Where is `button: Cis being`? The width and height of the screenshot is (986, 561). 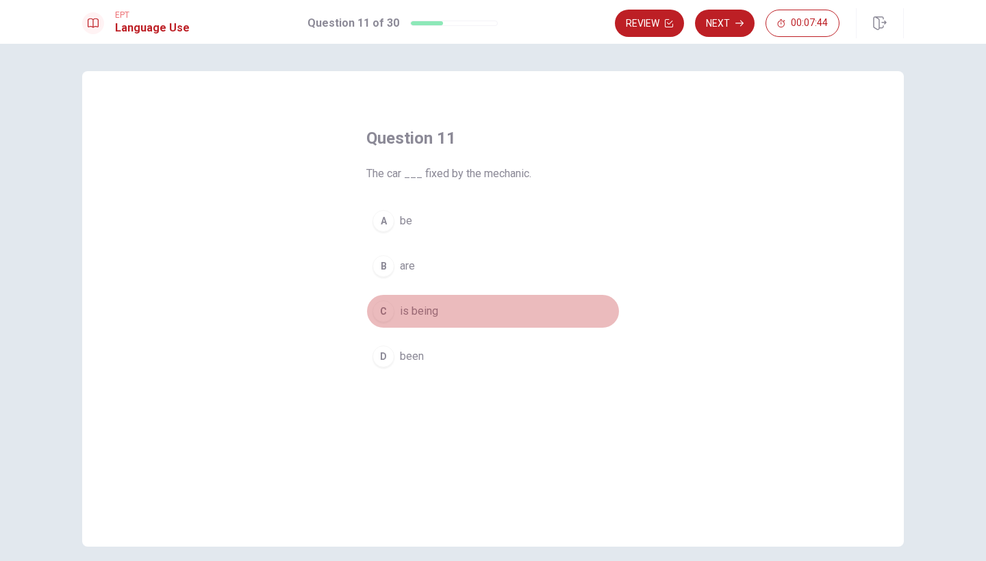
button: Cis being is located at coordinates (493, 312).